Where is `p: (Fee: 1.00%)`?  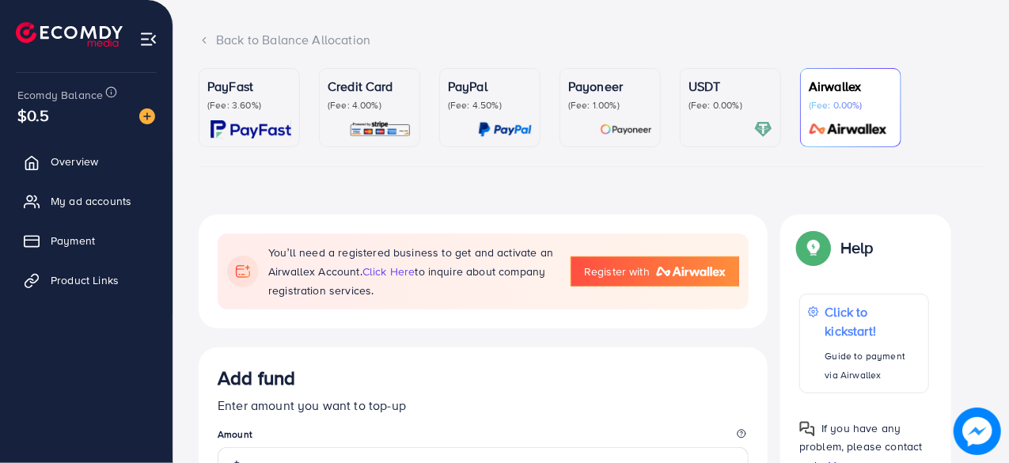
p: (Fee: 1.00%) is located at coordinates (610, 105).